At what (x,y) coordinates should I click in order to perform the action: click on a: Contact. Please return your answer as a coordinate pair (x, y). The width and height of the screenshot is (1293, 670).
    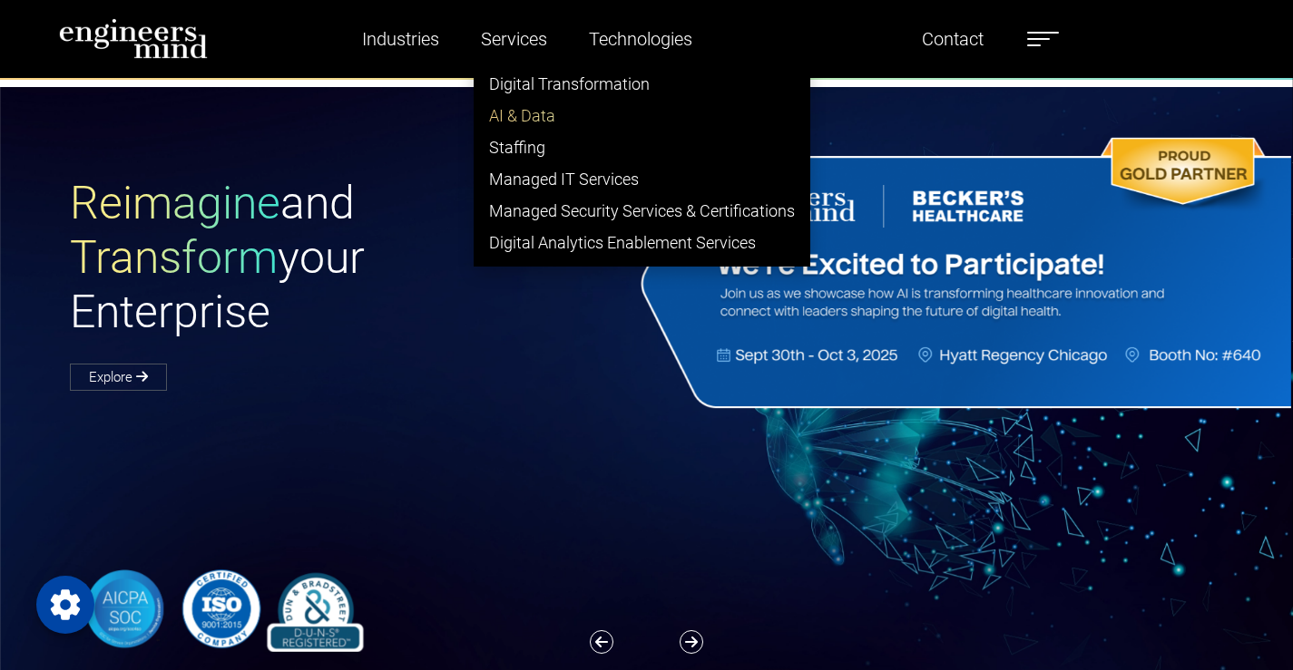
    Looking at the image, I should click on (952, 39).